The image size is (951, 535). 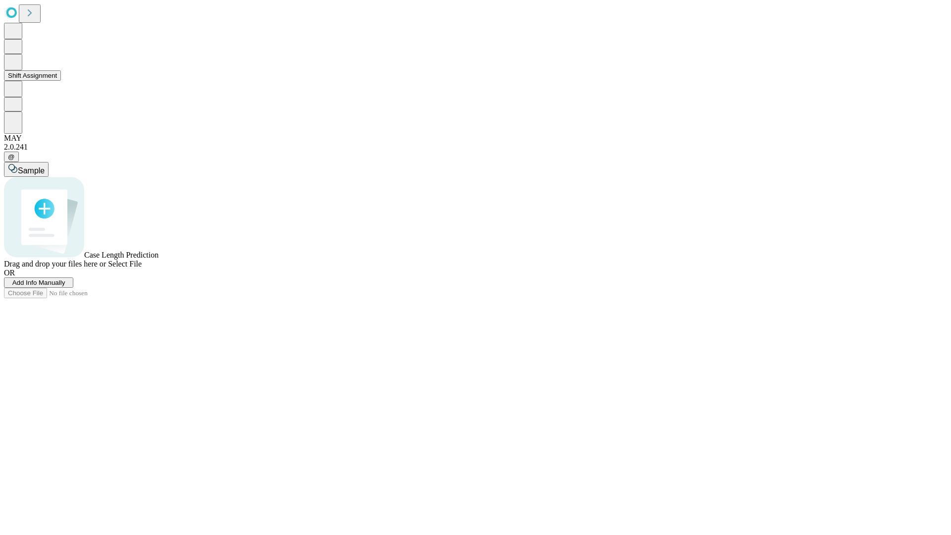 I want to click on button: Shift Assignment, so click(x=32, y=75).